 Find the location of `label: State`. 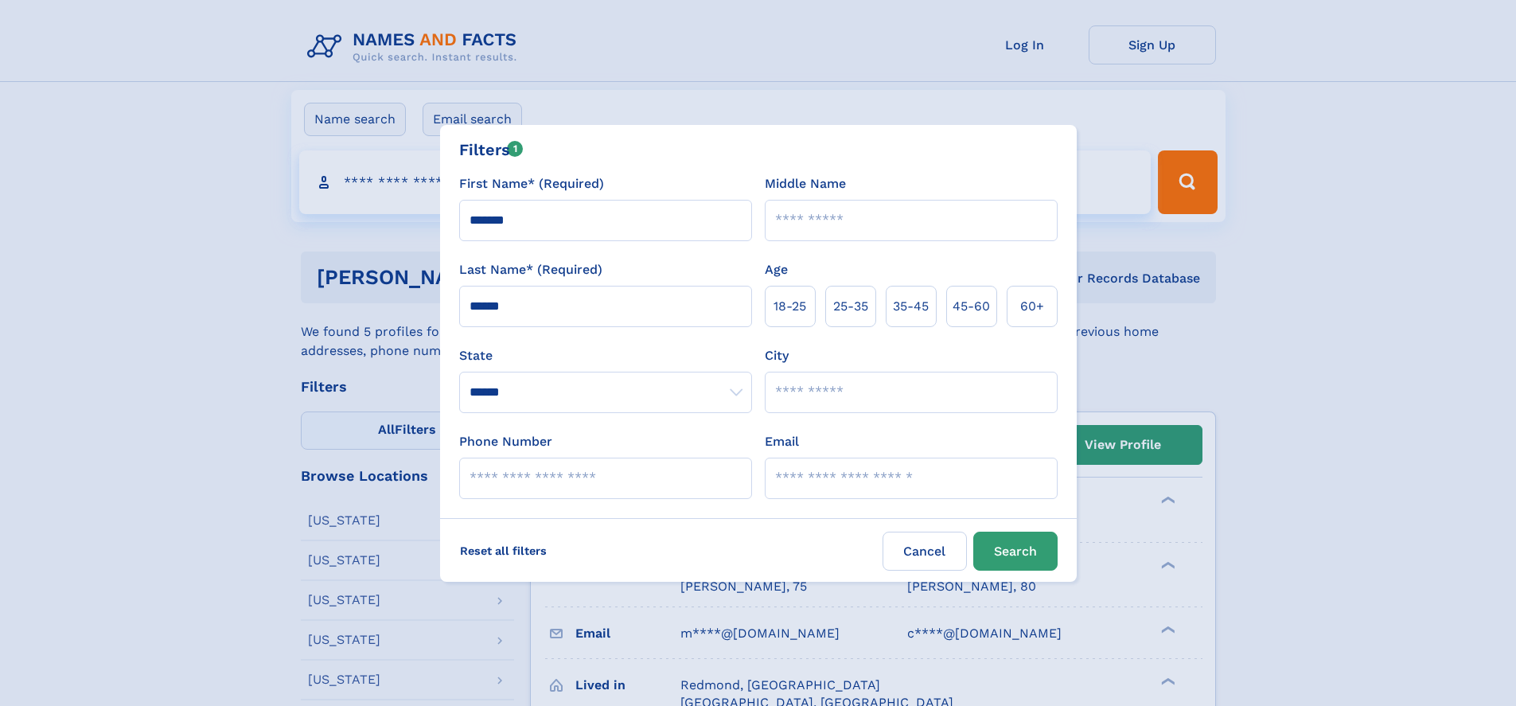

label: State is located at coordinates (605, 356).